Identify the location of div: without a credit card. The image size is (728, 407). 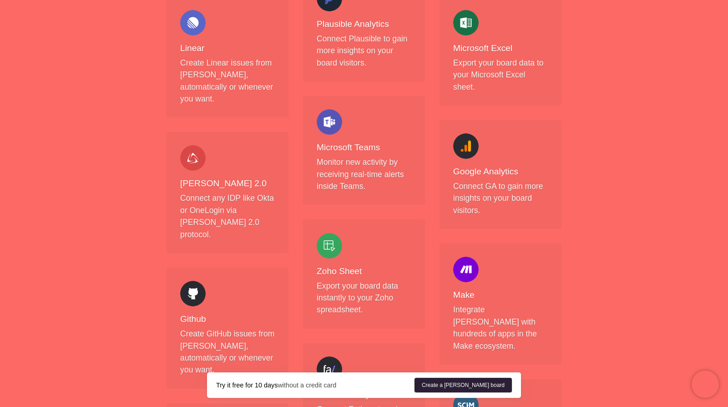
(316, 385).